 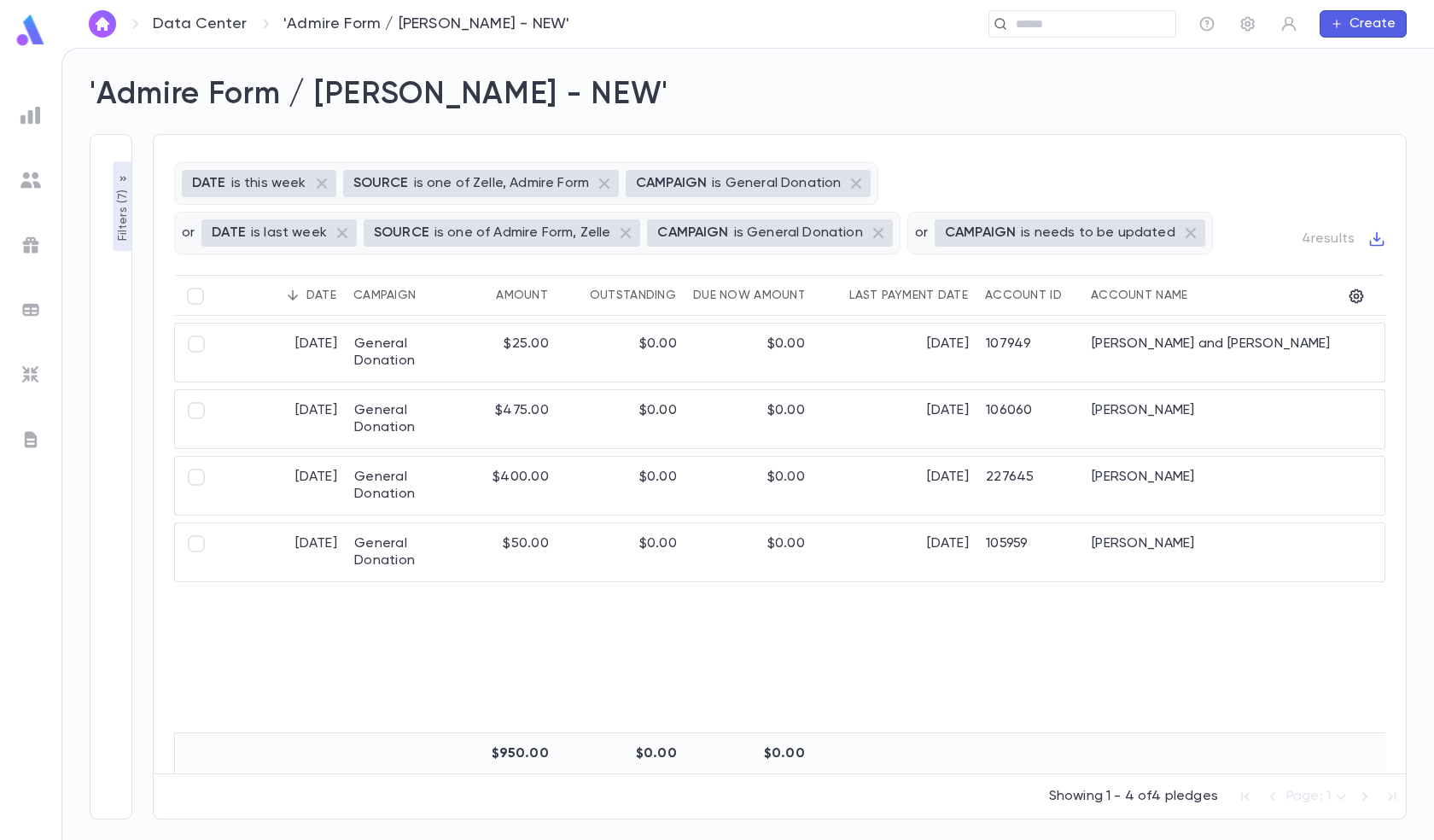 What do you see at coordinates (1030, 419) in the screenshot?
I see `div: 106060` at bounding box center [1030, 419].